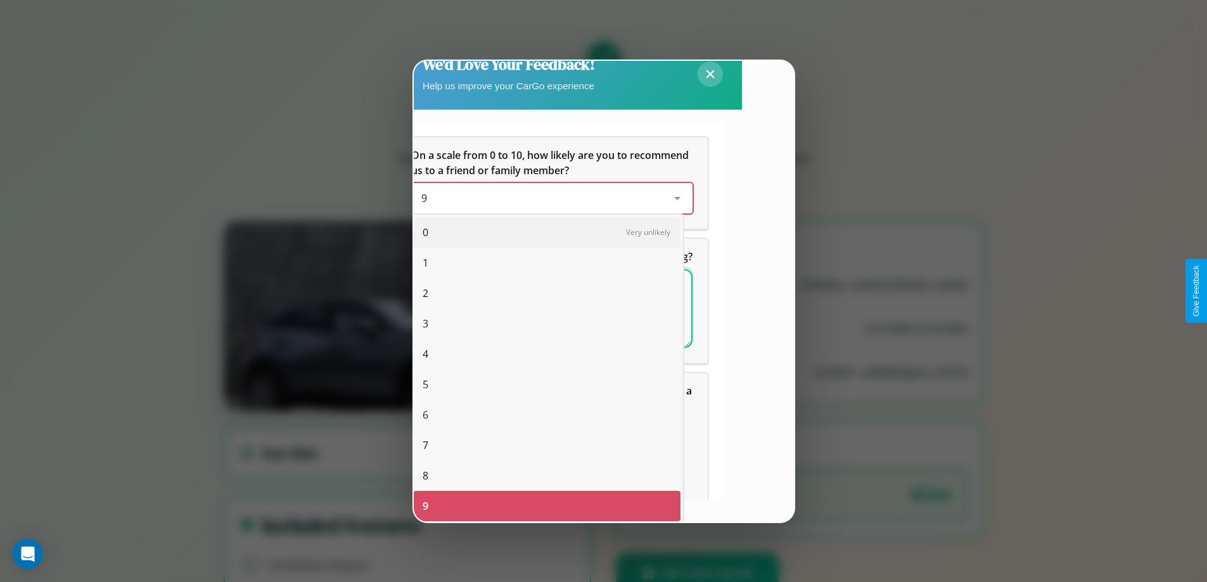  What do you see at coordinates (547, 324) in the screenshot?
I see `div: 3` at bounding box center [547, 324].